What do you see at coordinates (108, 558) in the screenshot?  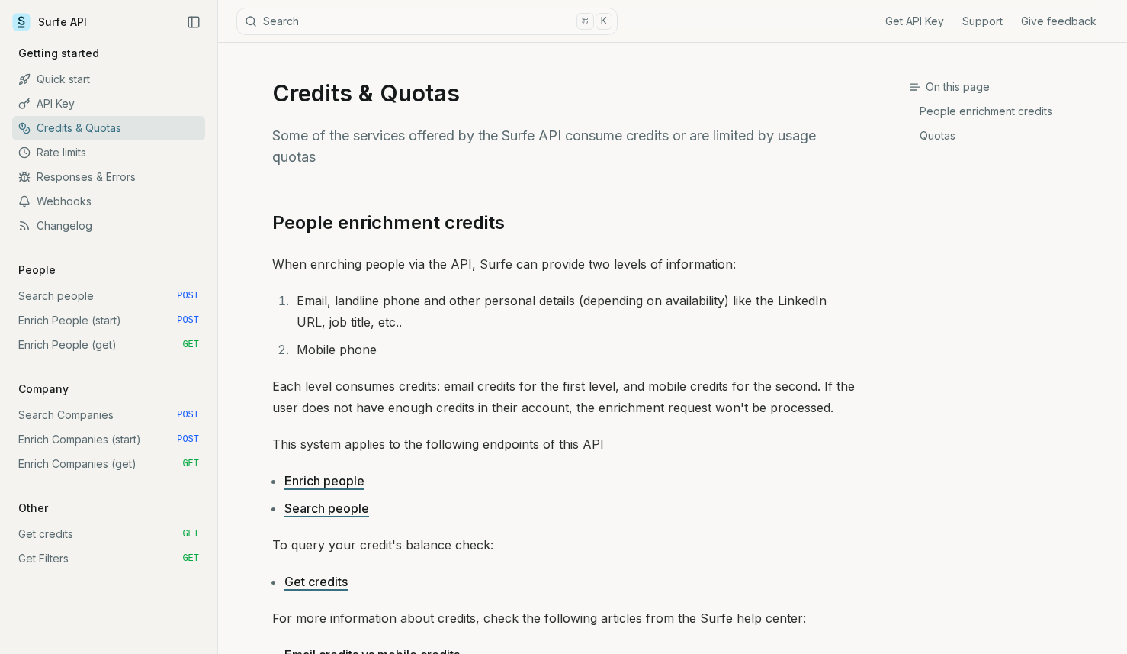 I see `a: Get Filters GET` at bounding box center [108, 558].